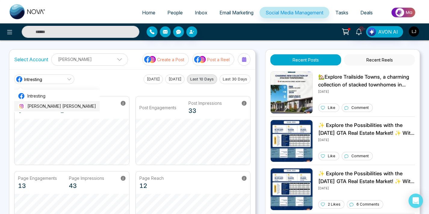 The image size is (429, 214). What do you see at coordinates (341, 13) in the screenshot?
I see `a: Tasks` at bounding box center [341, 13].